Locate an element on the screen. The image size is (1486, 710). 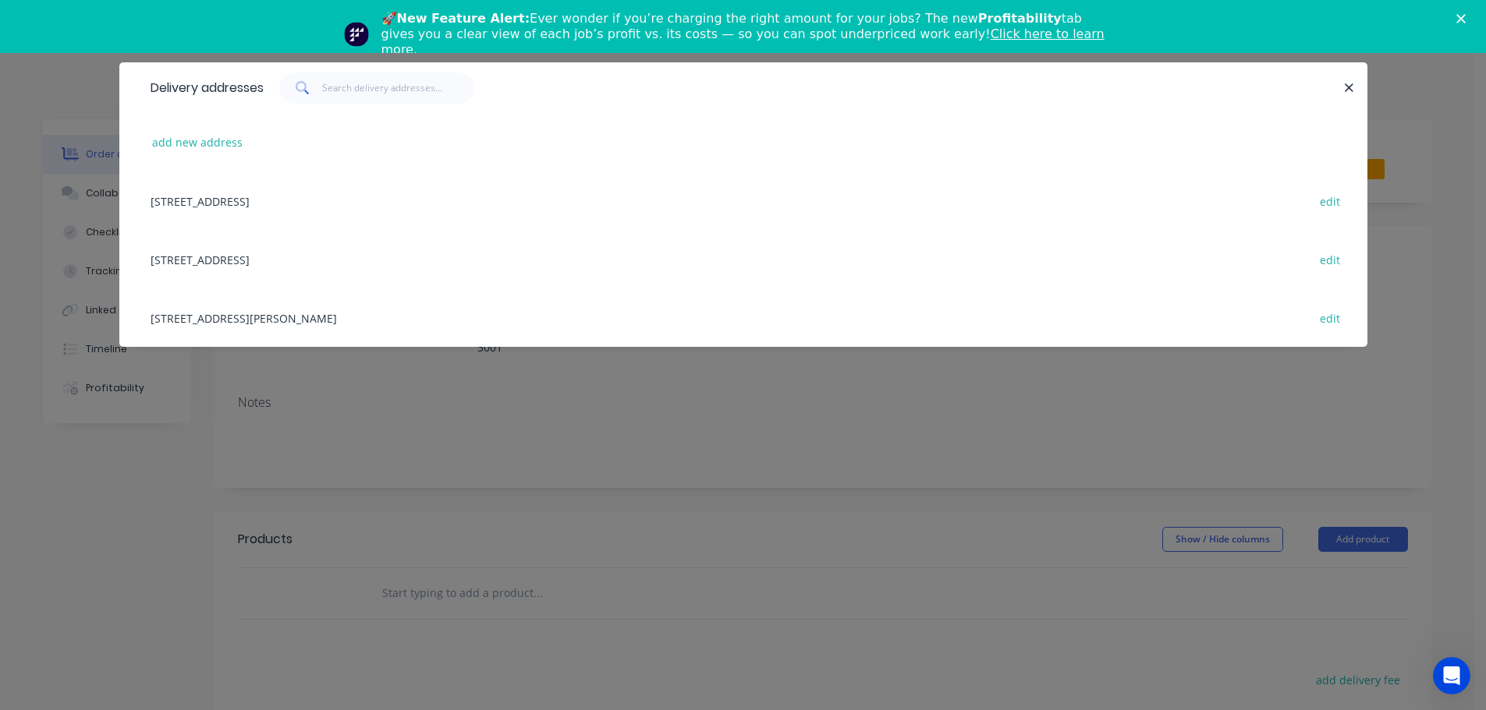
b: New Feature Alert: is located at coordinates (463, 18).